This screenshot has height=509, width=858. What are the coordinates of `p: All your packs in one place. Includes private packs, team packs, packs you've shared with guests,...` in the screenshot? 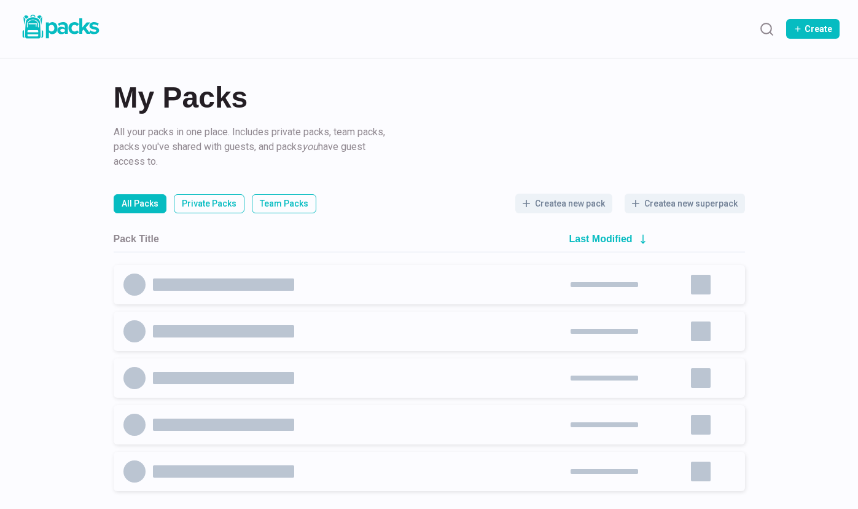 It's located at (252, 147).